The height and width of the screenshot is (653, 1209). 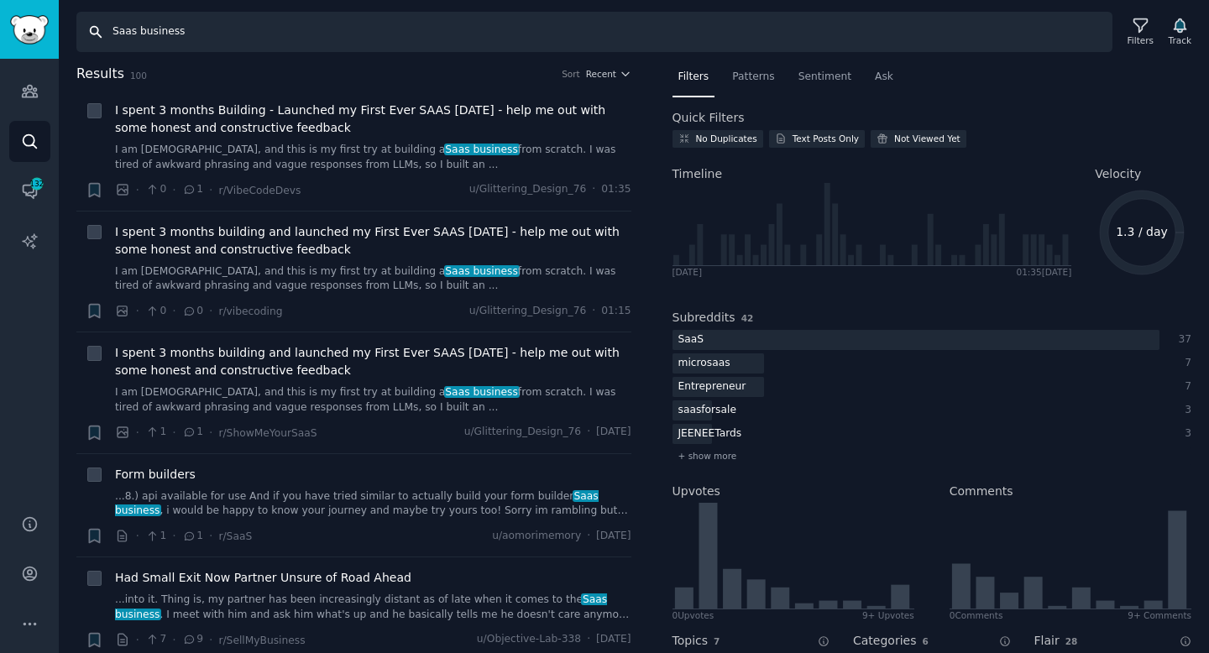 I want to click on h2: Comments, so click(x=982, y=491).